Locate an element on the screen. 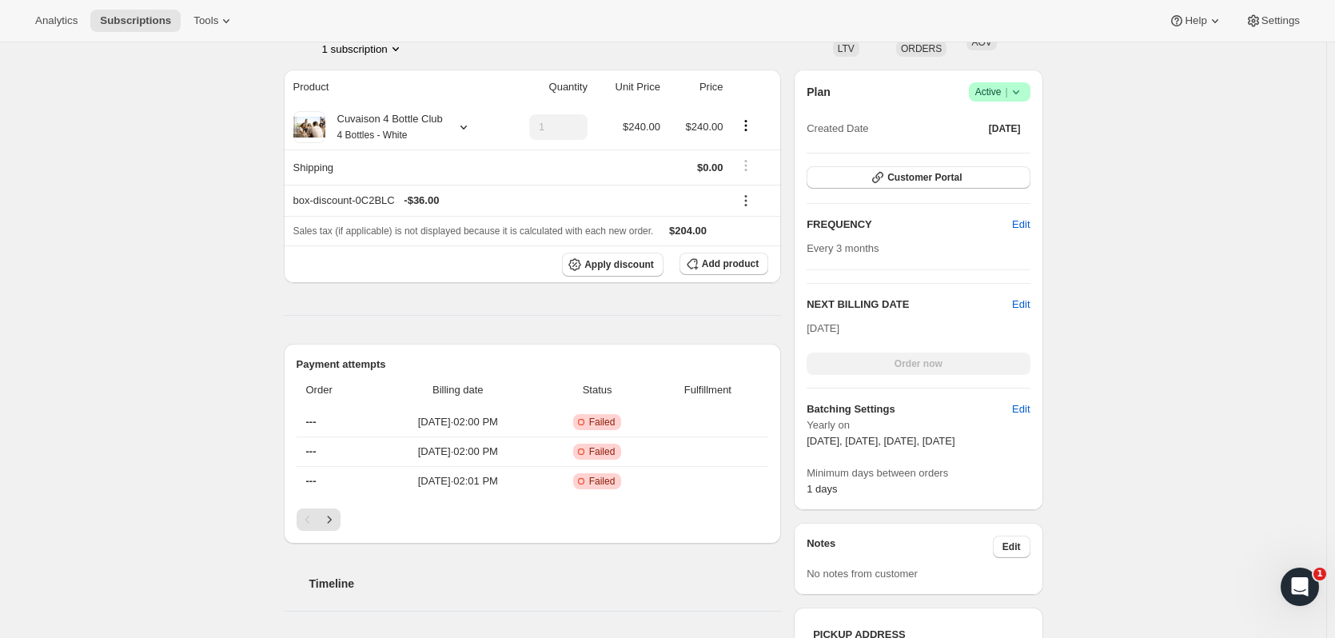 The width and height of the screenshot is (1335, 638). span: Settings is located at coordinates (1280, 21).